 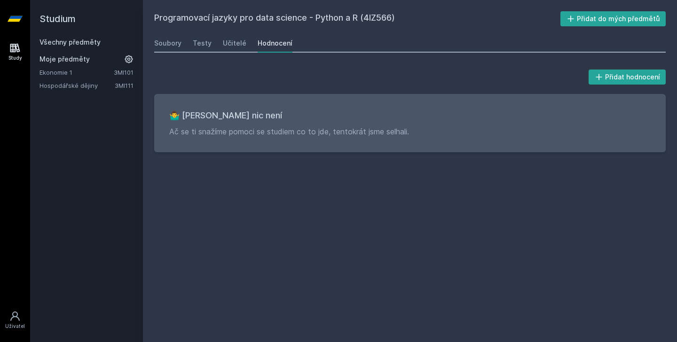 I want to click on span: Moje předměty, so click(x=64, y=59).